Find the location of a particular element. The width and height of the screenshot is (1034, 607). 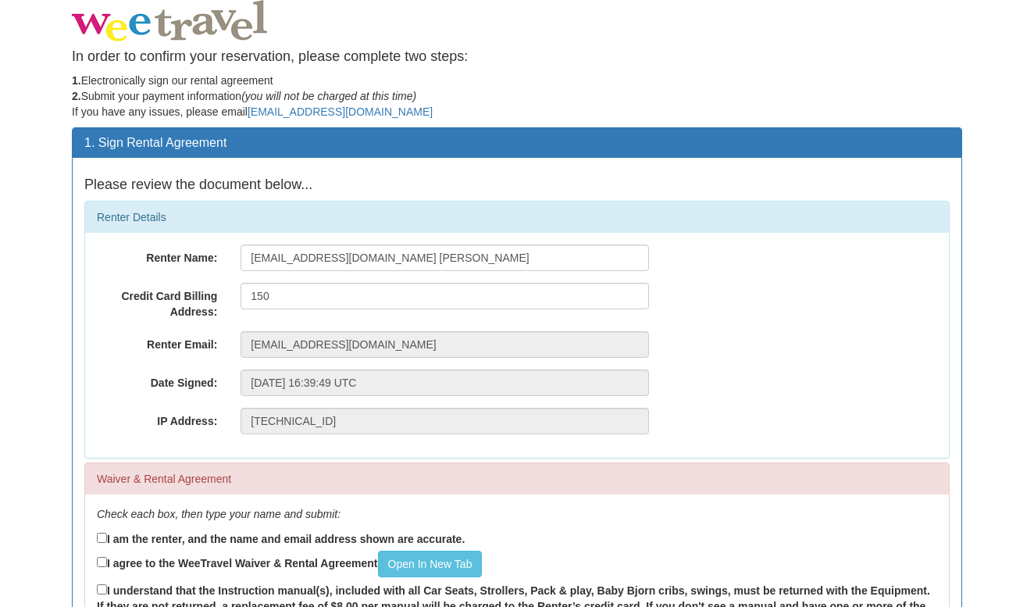

label: Renter Name: is located at coordinates (157, 255).